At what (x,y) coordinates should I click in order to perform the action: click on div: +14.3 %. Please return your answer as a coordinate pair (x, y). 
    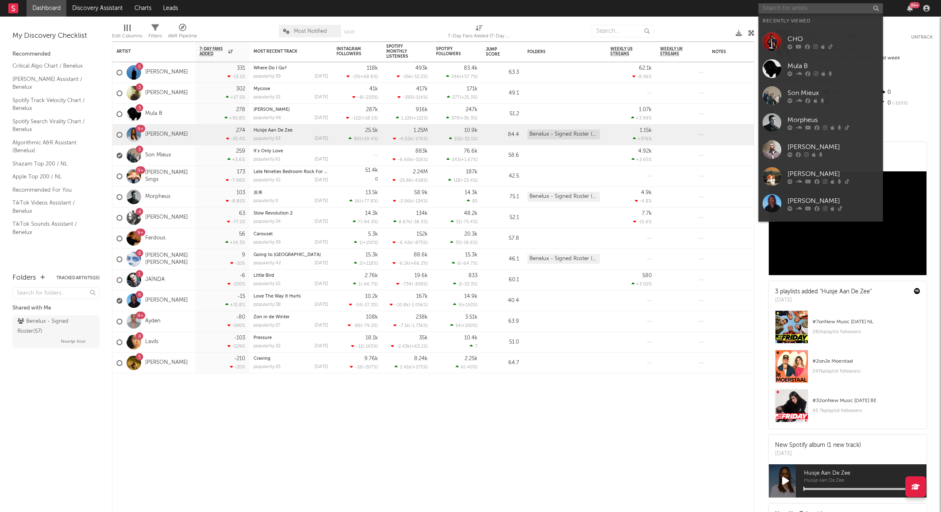
    Looking at the image, I should click on (235, 242).